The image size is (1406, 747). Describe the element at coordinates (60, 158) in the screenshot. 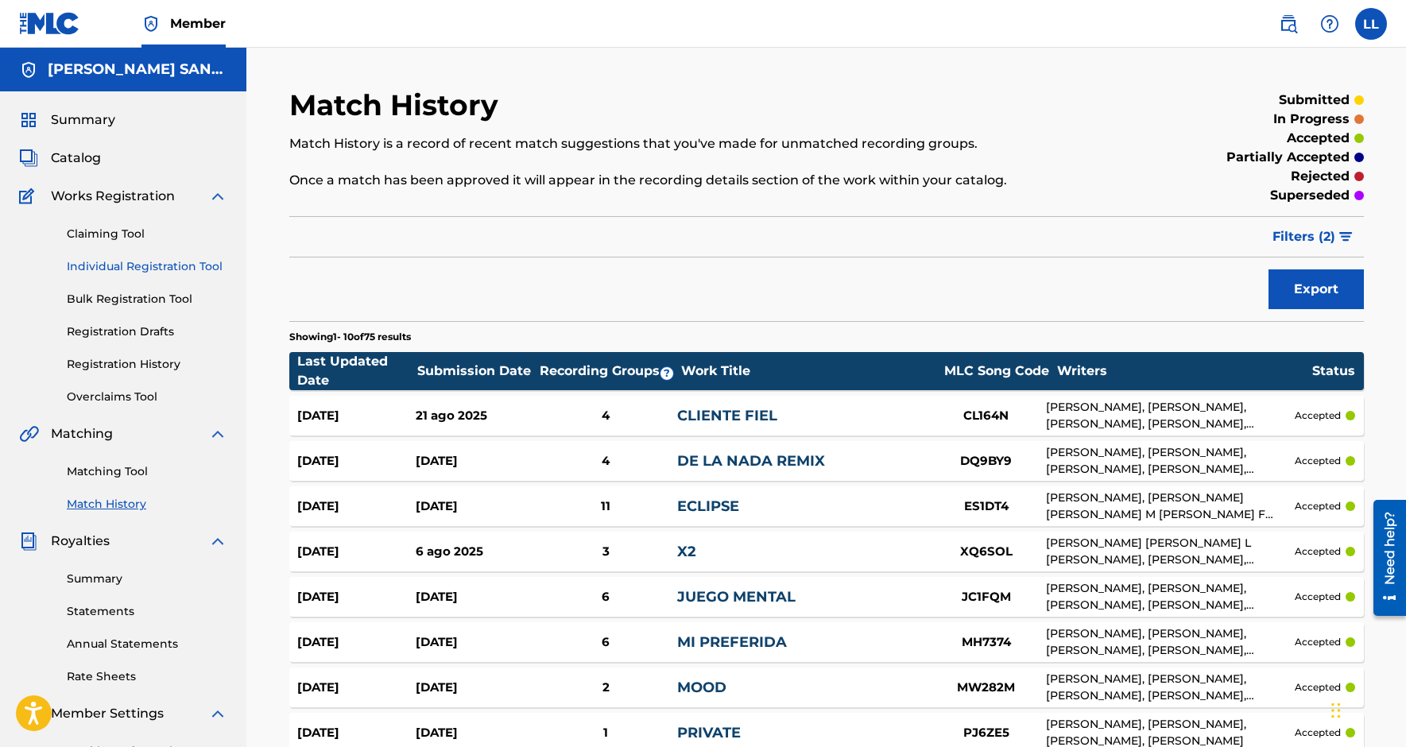

I see `a: CatalogCatalog` at that location.